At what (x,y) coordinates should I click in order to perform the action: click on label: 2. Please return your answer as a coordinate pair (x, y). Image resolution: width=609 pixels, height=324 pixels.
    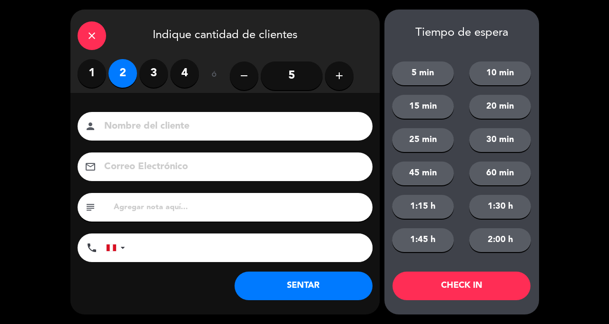
    Looking at the image, I should click on (123, 73).